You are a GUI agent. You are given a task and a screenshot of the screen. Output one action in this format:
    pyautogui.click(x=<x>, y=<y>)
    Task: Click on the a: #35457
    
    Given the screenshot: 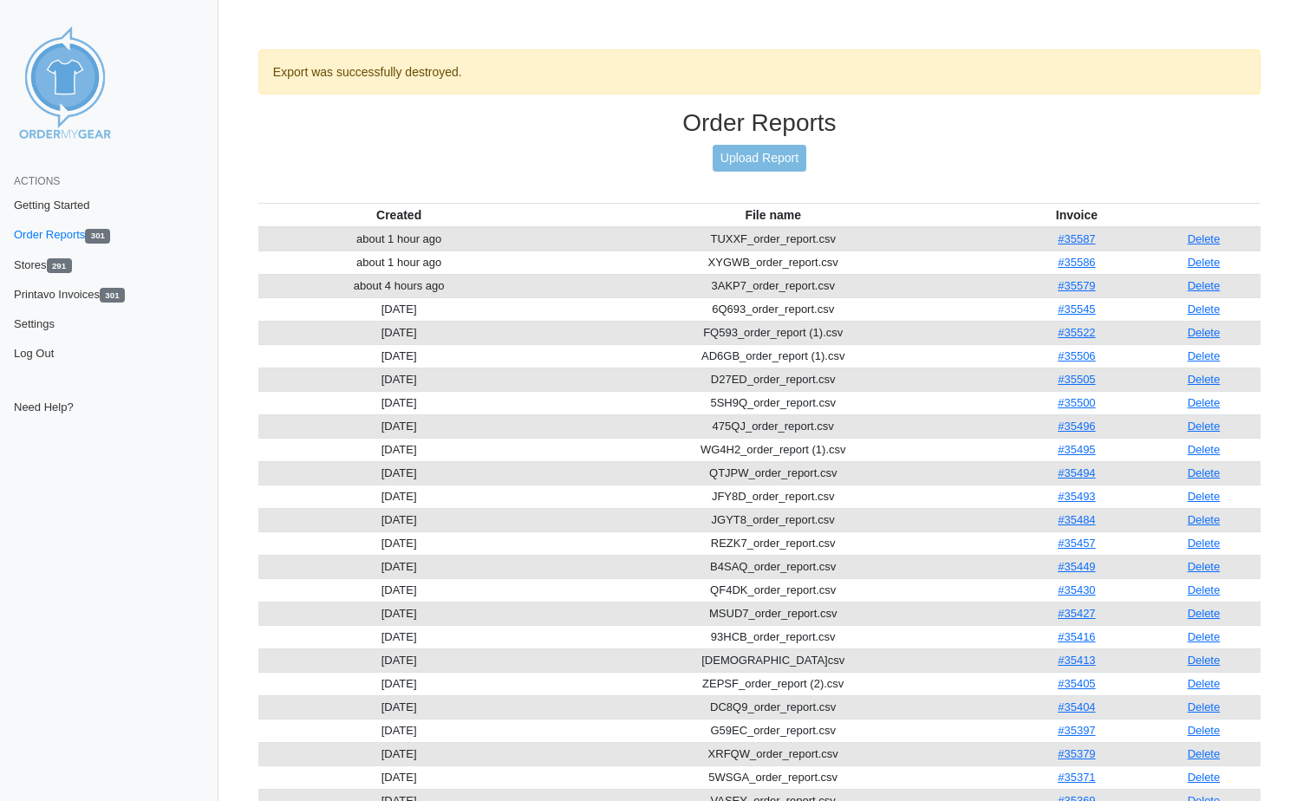 What is the action you would take?
    pyautogui.click(x=1076, y=543)
    